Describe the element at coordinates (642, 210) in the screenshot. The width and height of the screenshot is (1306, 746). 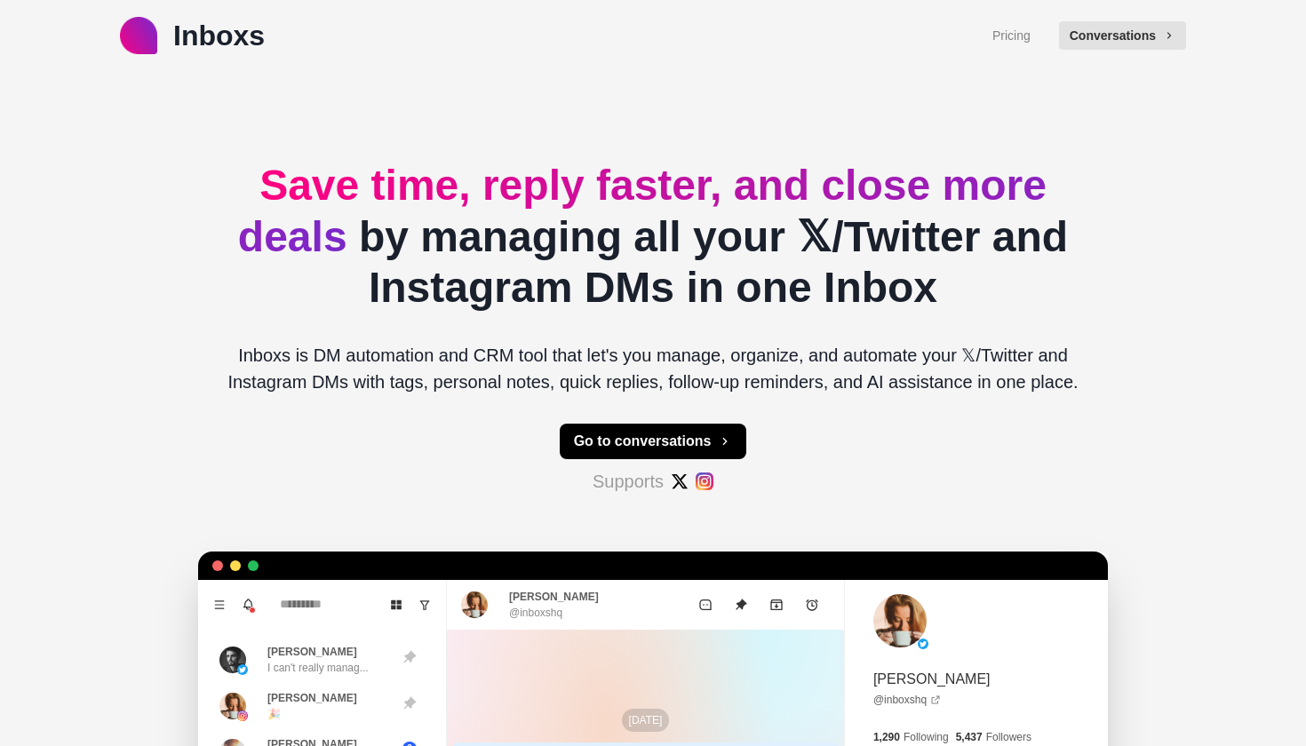
I see `span: Save time, reply faster, and close more deals` at that location.